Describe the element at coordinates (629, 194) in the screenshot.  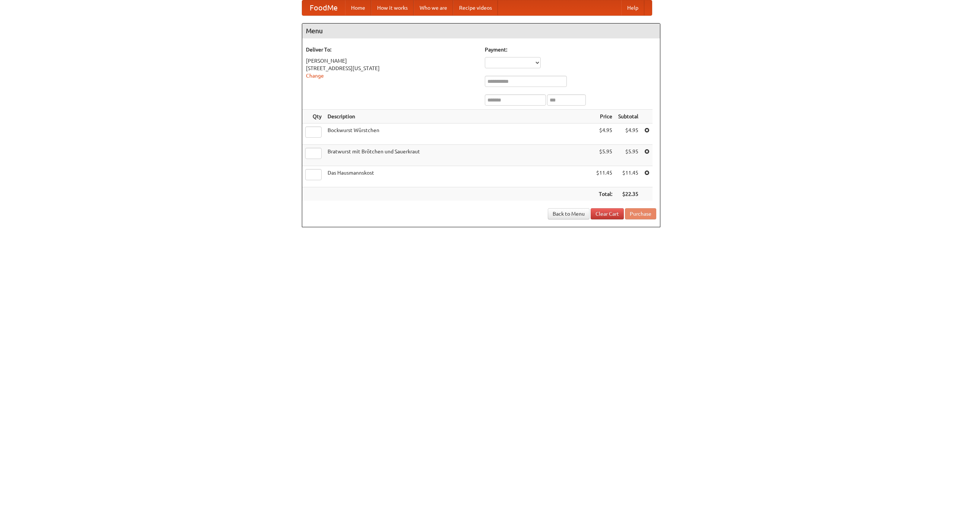
I see `th: $22.35` at that location.